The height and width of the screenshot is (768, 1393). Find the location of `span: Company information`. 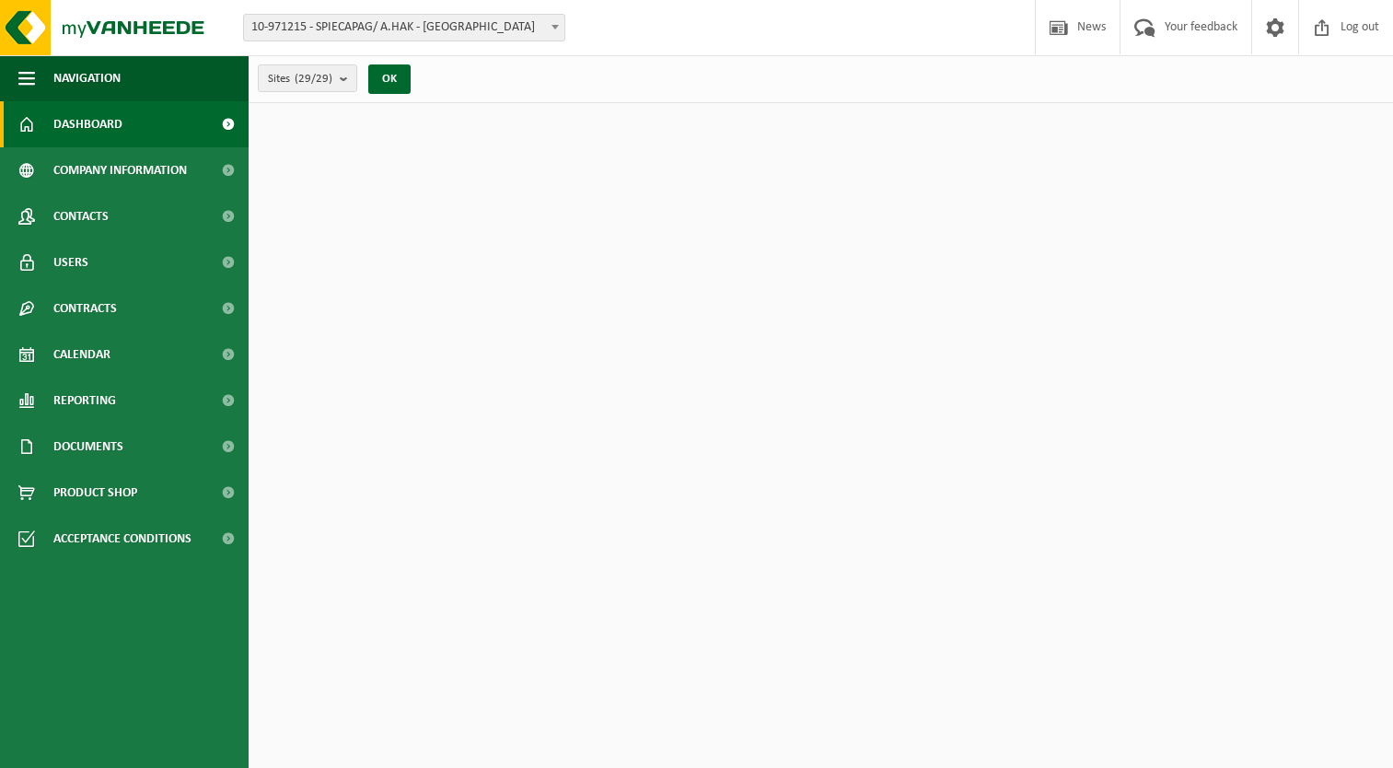

span: Company information is located at coordinates (120, 170).